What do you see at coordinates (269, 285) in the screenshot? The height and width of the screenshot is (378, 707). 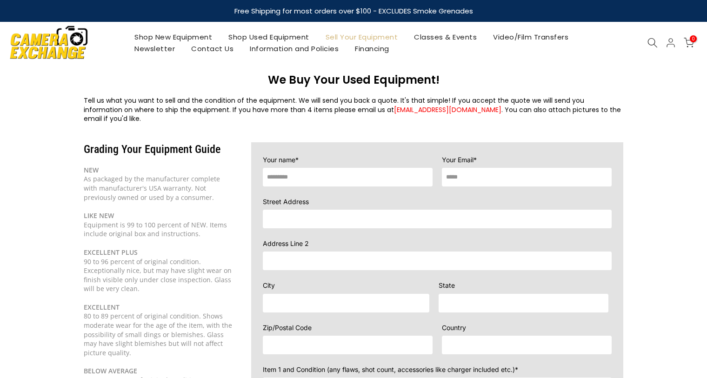 I see `span: City` at bounding box center [269, 285].